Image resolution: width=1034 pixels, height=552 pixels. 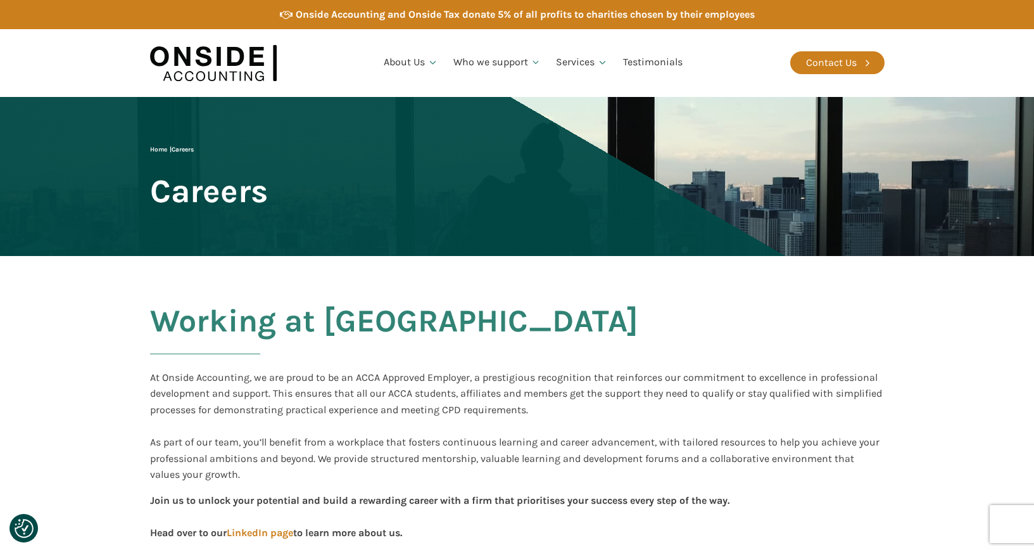 I want to click on a: About Us, so click(x=411, y=63).